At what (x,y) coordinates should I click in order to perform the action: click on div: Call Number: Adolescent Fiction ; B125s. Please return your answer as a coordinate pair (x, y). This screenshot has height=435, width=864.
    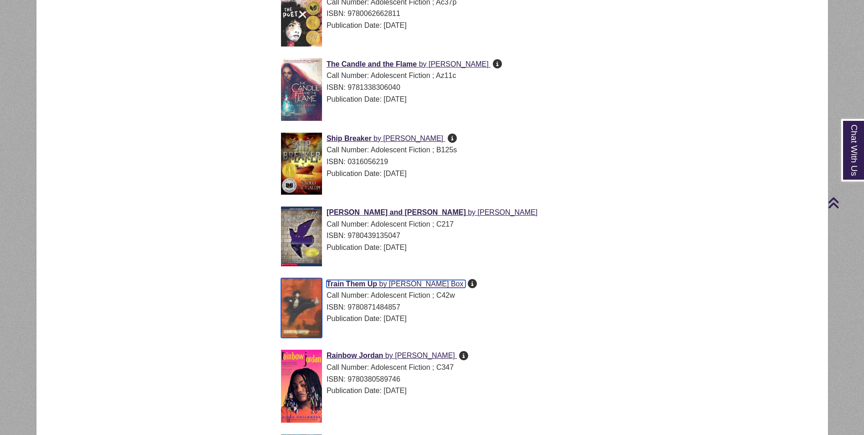
    Looking at the image, I should click on (529, 150).